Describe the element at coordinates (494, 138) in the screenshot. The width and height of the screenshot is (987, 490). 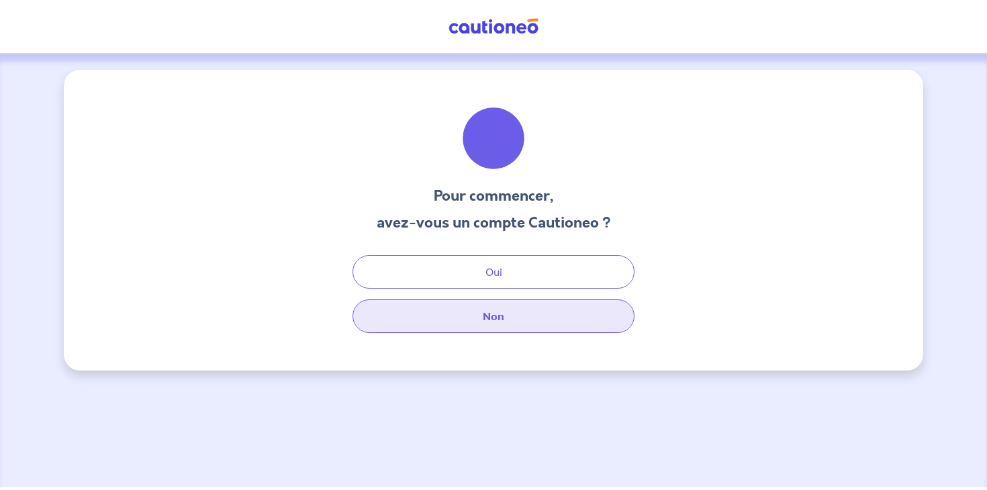
I see `img: illu_welcome.svg` at that location.